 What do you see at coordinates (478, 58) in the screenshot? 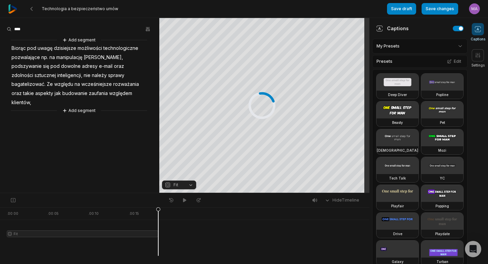
I see `button: Settings` at bounding box center [478, 58].